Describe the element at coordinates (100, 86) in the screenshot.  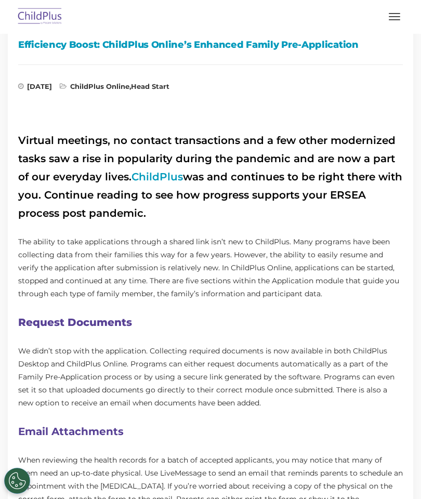
I see `a: ChildPlus Online` at that location.